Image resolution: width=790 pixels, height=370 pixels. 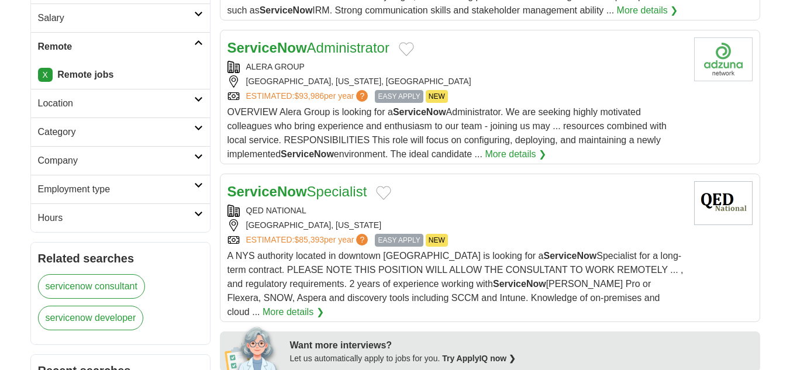 What do you see at coordinates (479, 358) in the screenshot?
I see `a: Try ApplyIQ now ❯` at bounding box center [479, 358].